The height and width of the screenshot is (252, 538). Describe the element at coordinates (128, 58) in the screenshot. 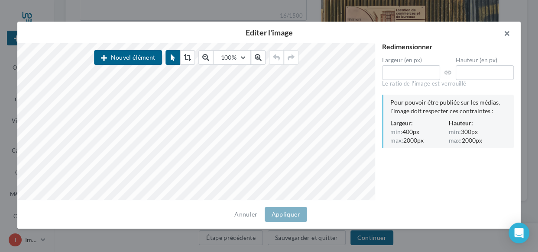

I see `button: Nouvel élément` at that location.